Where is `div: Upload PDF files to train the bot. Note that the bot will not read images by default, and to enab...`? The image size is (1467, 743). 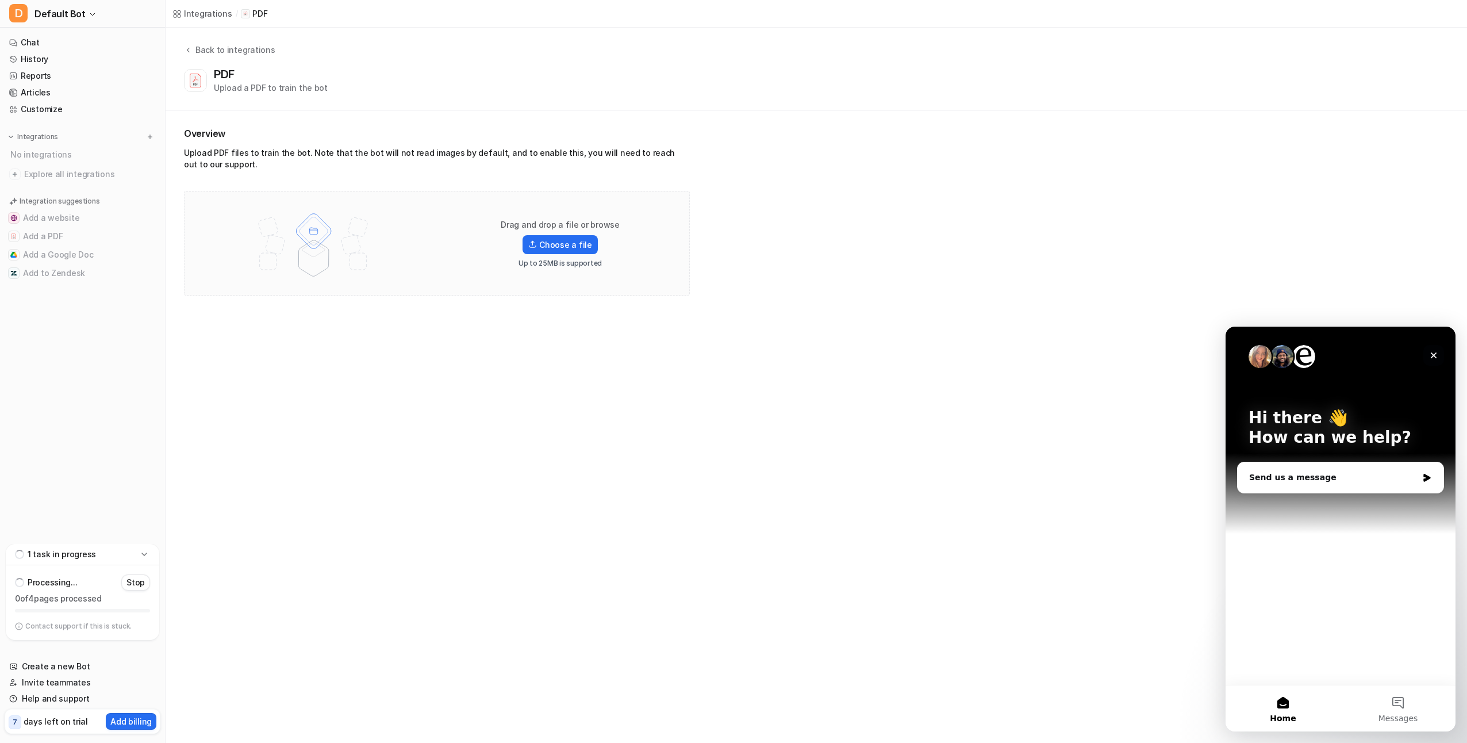 div: Upload PDF files to train the bot. Note that the bot will not read images by default, and to enab... is located at coordinates (437, 161).